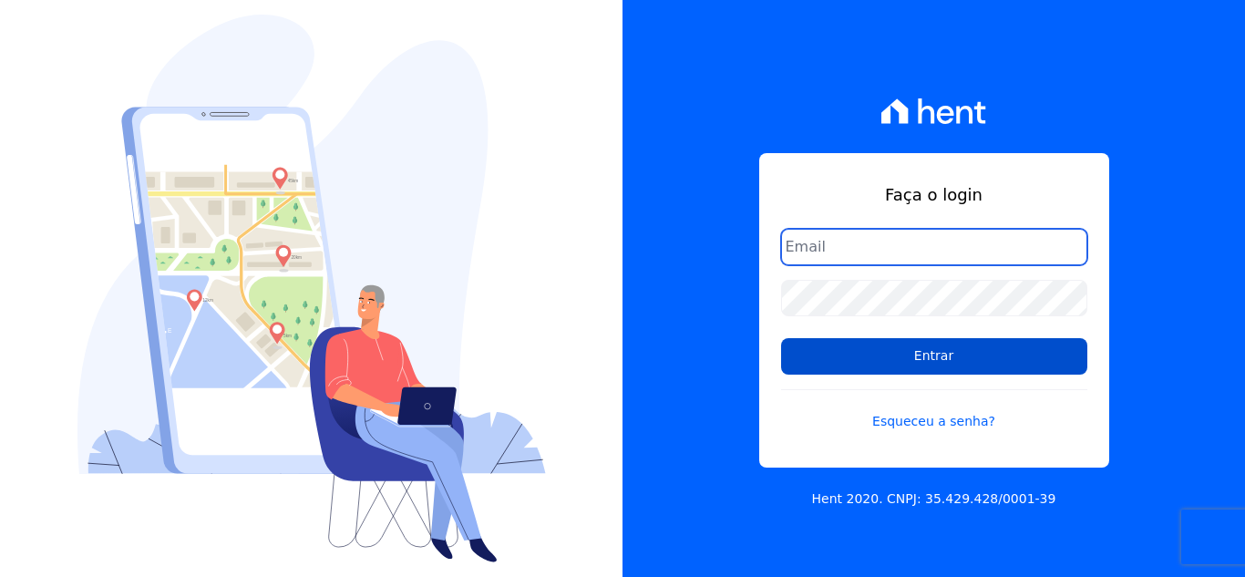 The height and width of the screenshot is (577, 1245). Describe the element at coordinates (935, 194) in the screenshot. I see `h1: Faça o login` at that location.